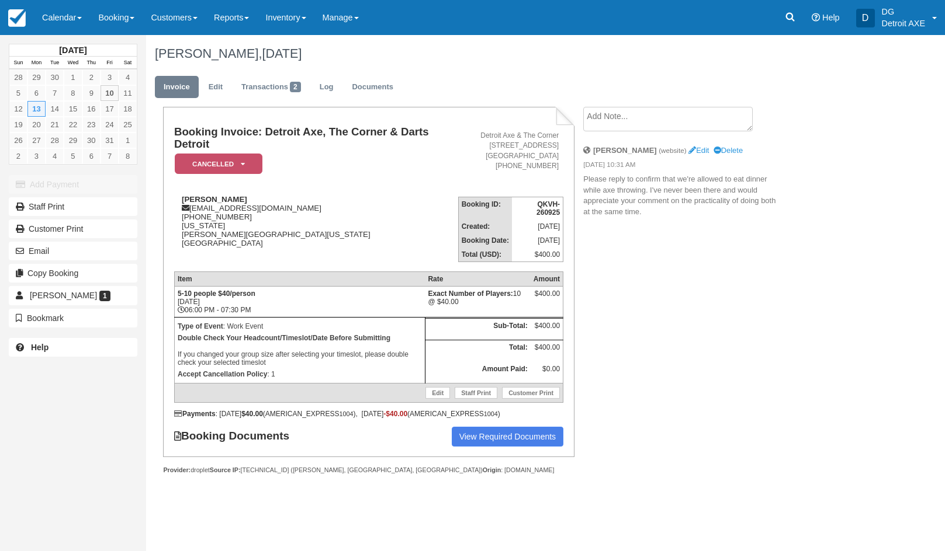 The image size is (945, 551). Describe the element at coordinates (109, 109) in the screenshot. I see `a: 17` at that location.